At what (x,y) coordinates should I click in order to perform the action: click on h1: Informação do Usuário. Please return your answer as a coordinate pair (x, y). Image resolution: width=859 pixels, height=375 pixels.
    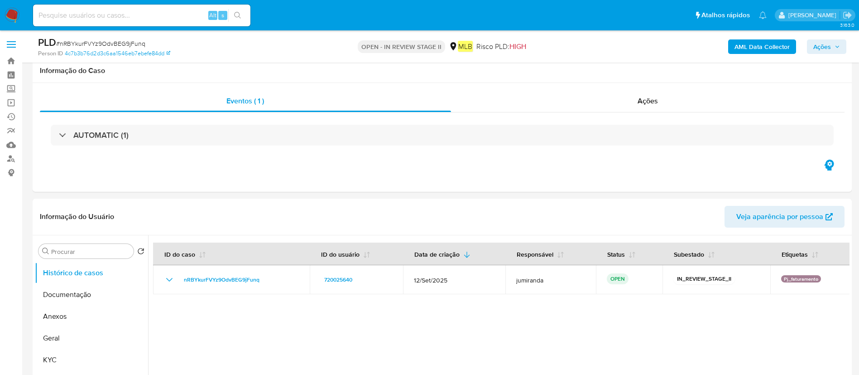
    Looking at the image, I should click on (77, 217).